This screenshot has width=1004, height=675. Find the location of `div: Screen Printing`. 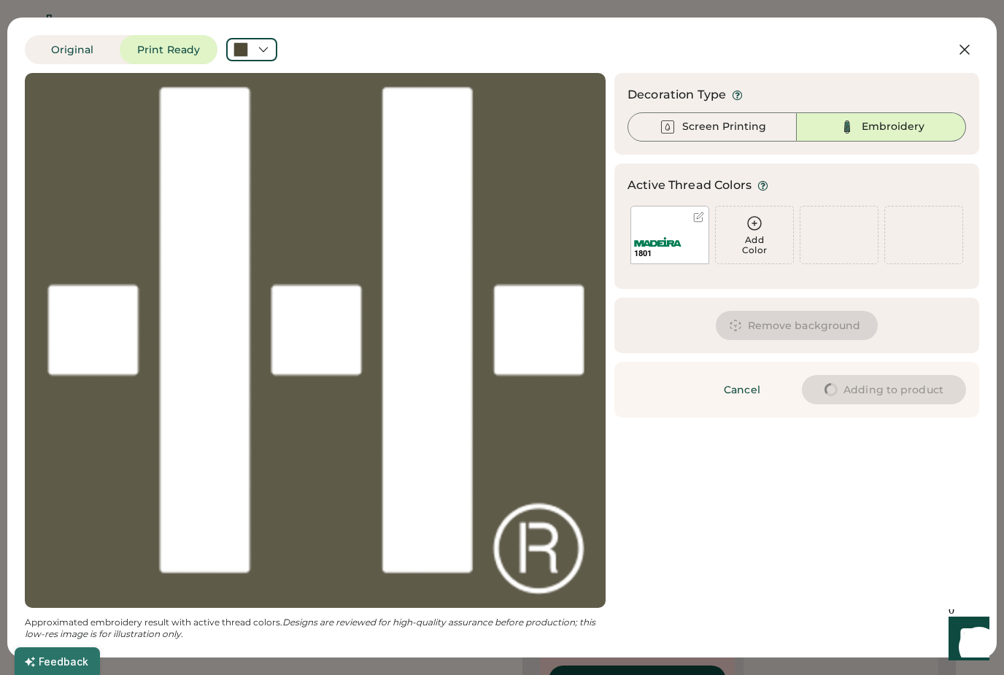

div: Screen Printing is located at coordinates (724, 127).